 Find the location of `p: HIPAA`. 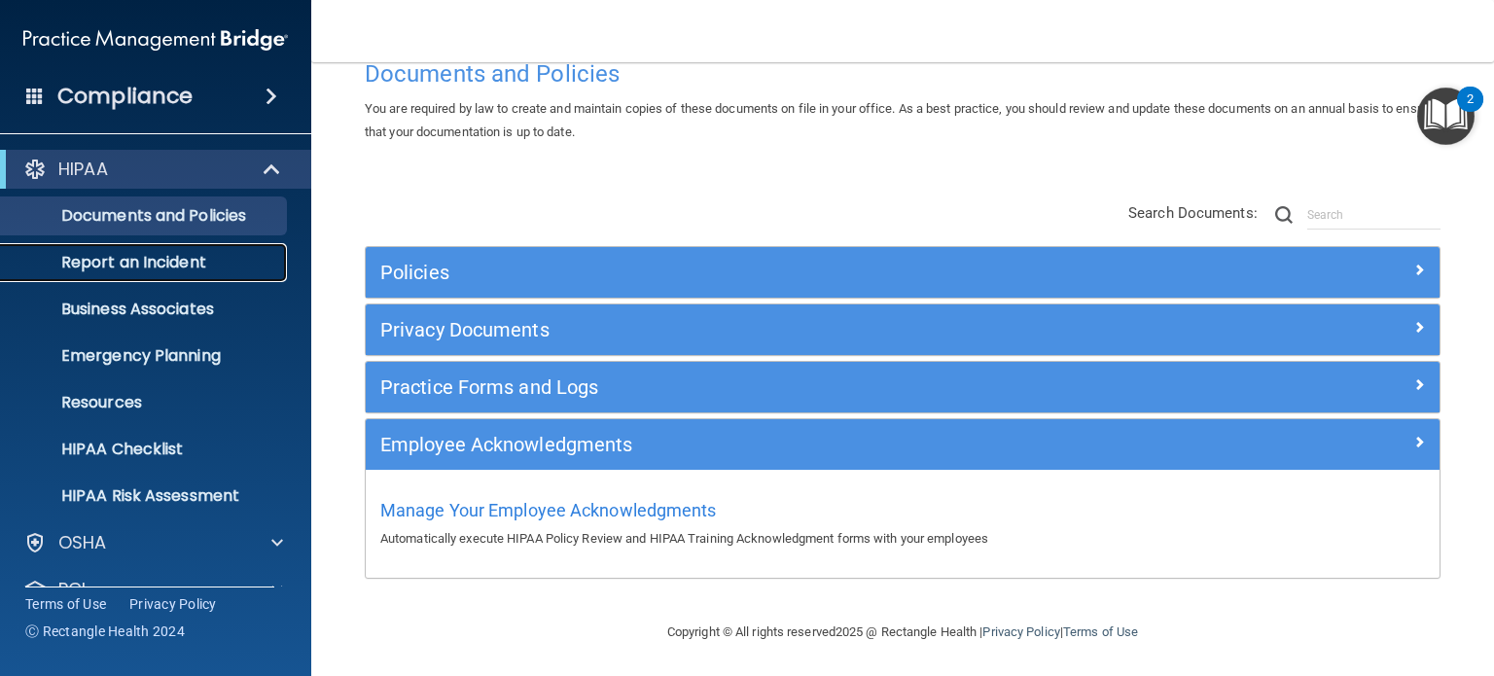

p: HIPAA is located at coordinates (83, 169).